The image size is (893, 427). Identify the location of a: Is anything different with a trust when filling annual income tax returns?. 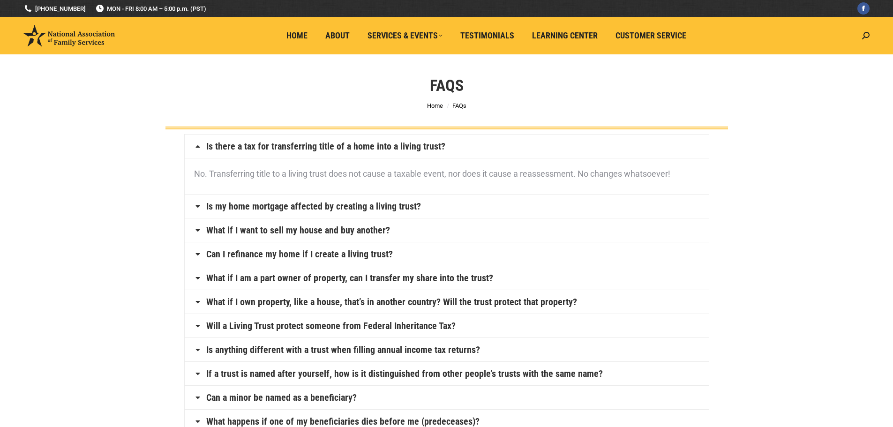
(343, 350).